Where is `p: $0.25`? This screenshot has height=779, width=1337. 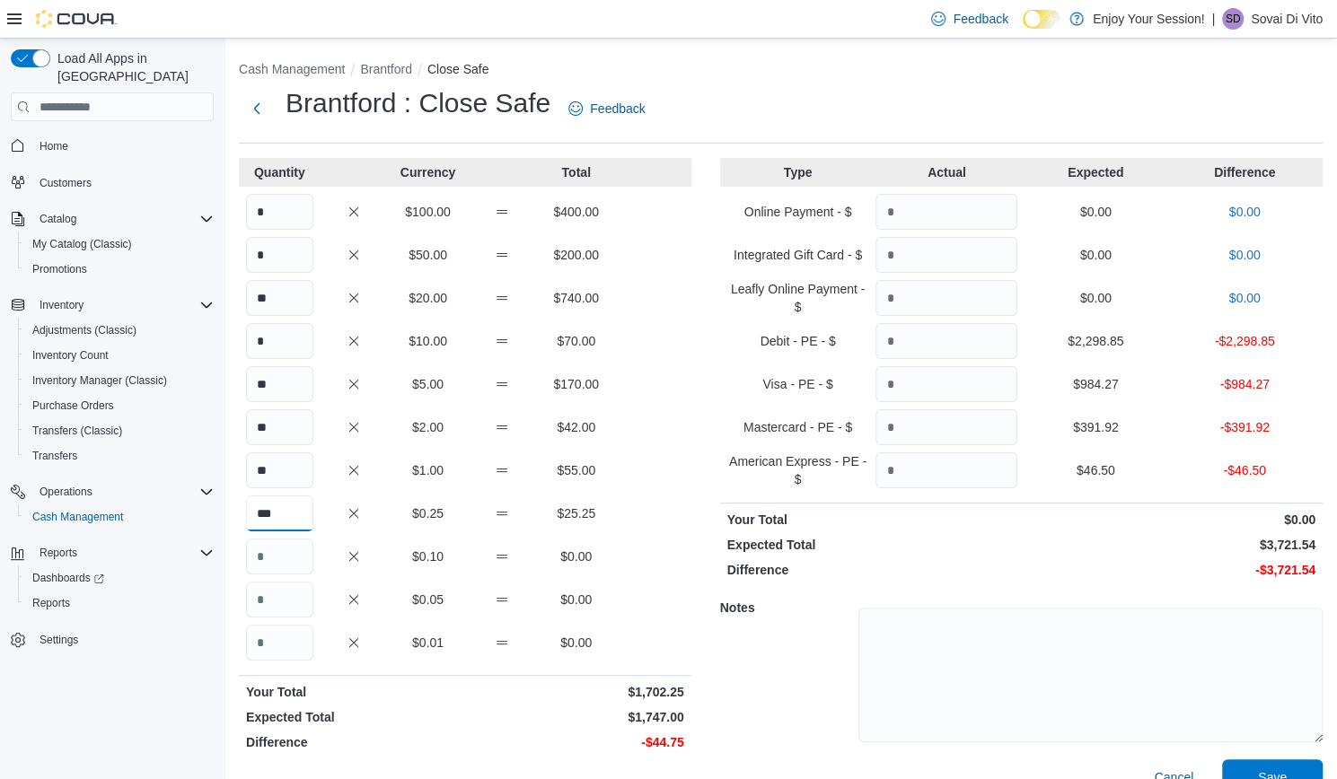 p: $0.25 is located at coordinates (427, 514).